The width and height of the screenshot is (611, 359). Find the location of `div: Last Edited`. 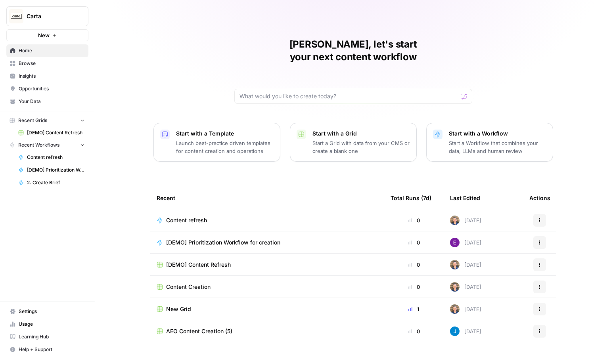

div: Last Edited is located at coordinates (465, 198).